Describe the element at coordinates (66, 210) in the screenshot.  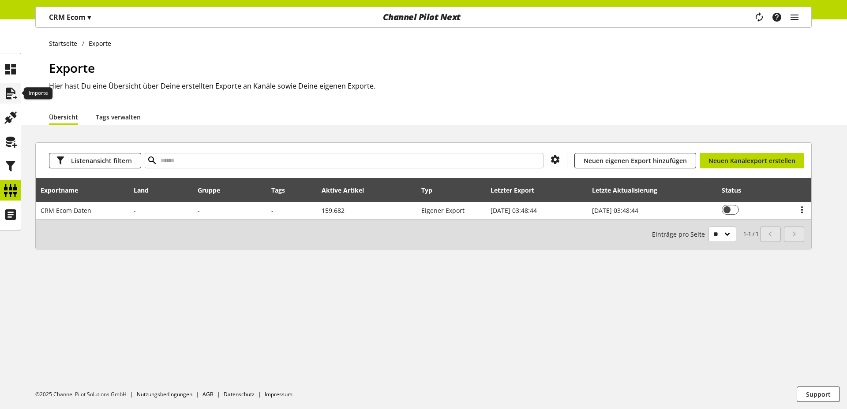
I see `span: CRM Ecom Daten` at that location.